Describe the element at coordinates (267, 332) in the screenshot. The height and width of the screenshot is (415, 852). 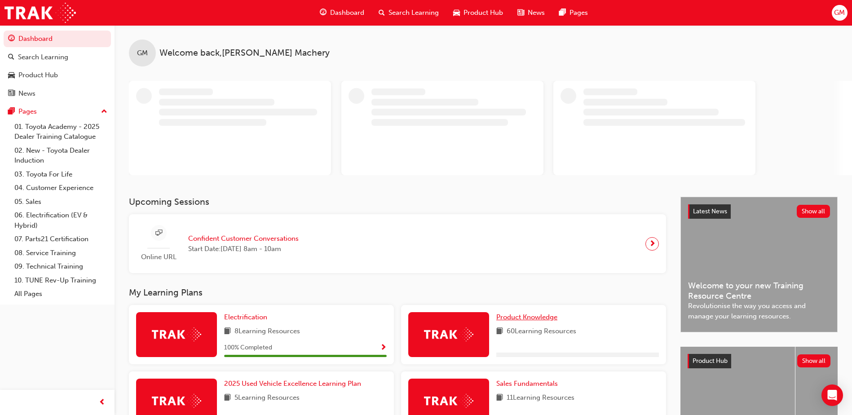
I see `span: 8 Learning Resources` at that location.